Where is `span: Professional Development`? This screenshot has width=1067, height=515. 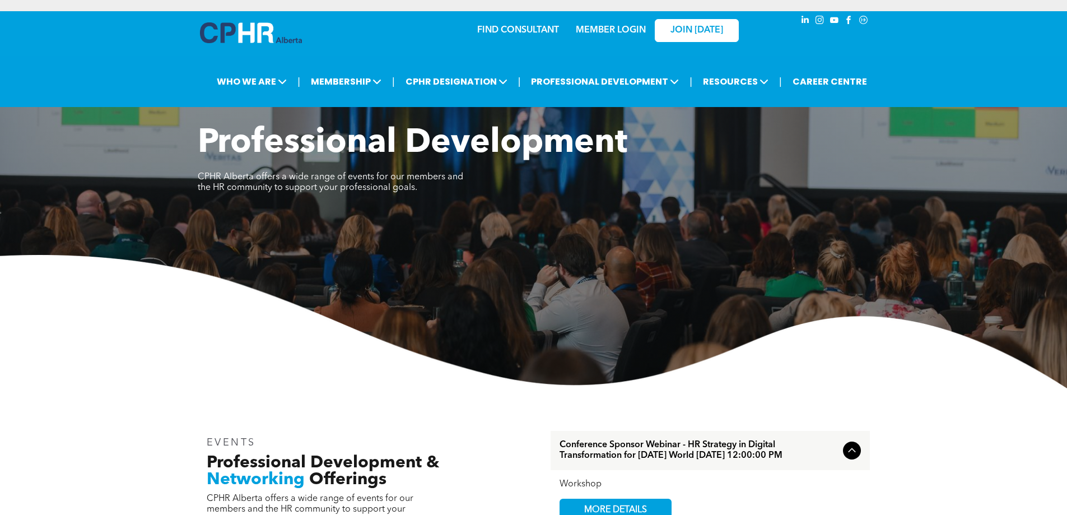 span: Professional Development is located at coordinates (412, 143).